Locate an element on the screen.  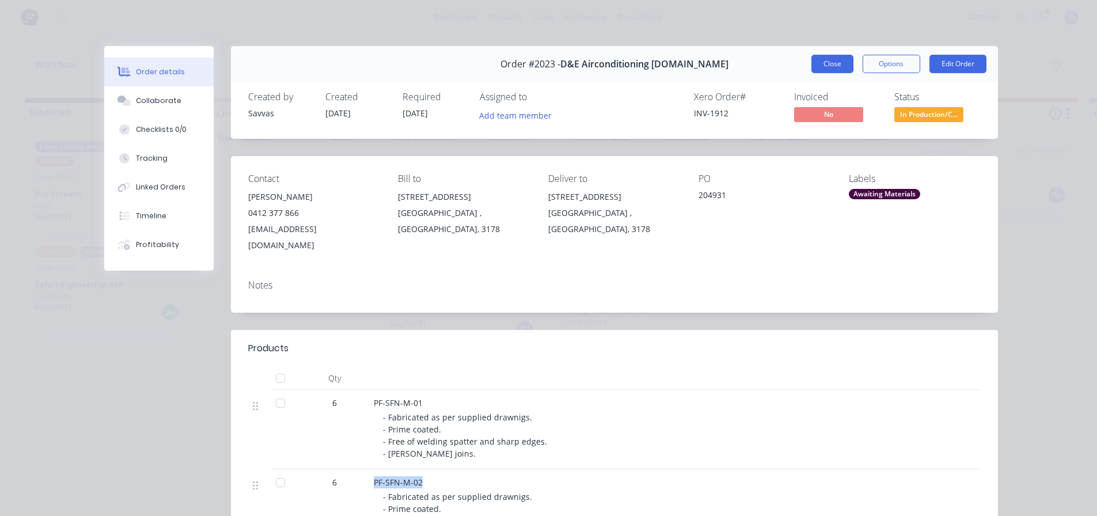
div: 204931 is located at coordinates (764, 197).